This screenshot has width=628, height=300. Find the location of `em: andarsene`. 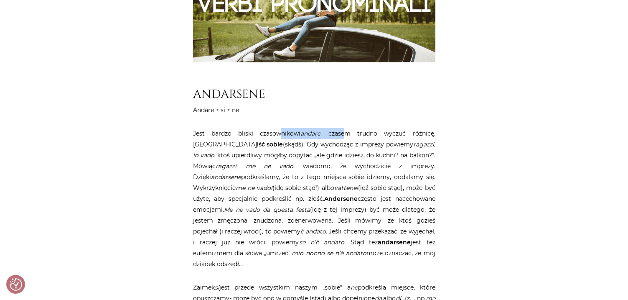

em: andarsene is located at coordinates (226, 177).